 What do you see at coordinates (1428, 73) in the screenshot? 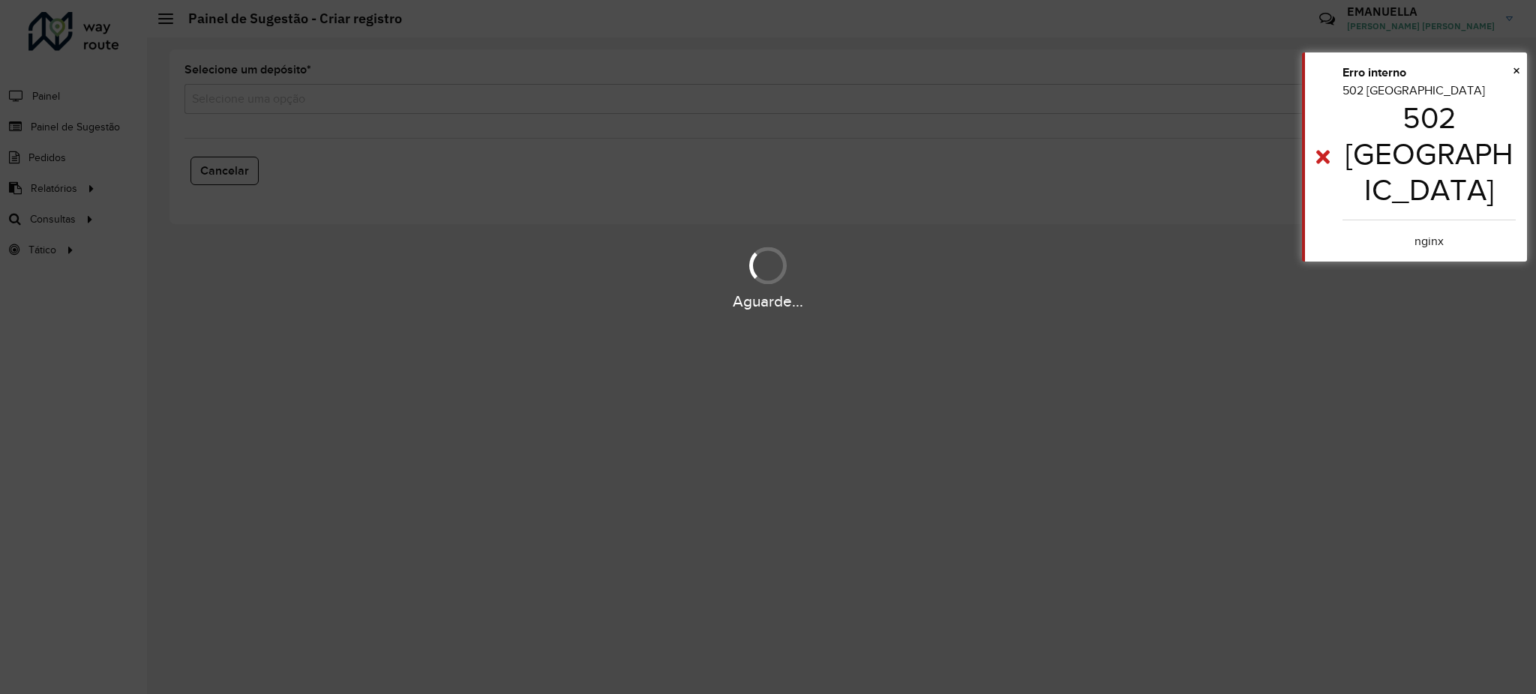
I see `div: Erro interno` at bounding box center [1428, 73].